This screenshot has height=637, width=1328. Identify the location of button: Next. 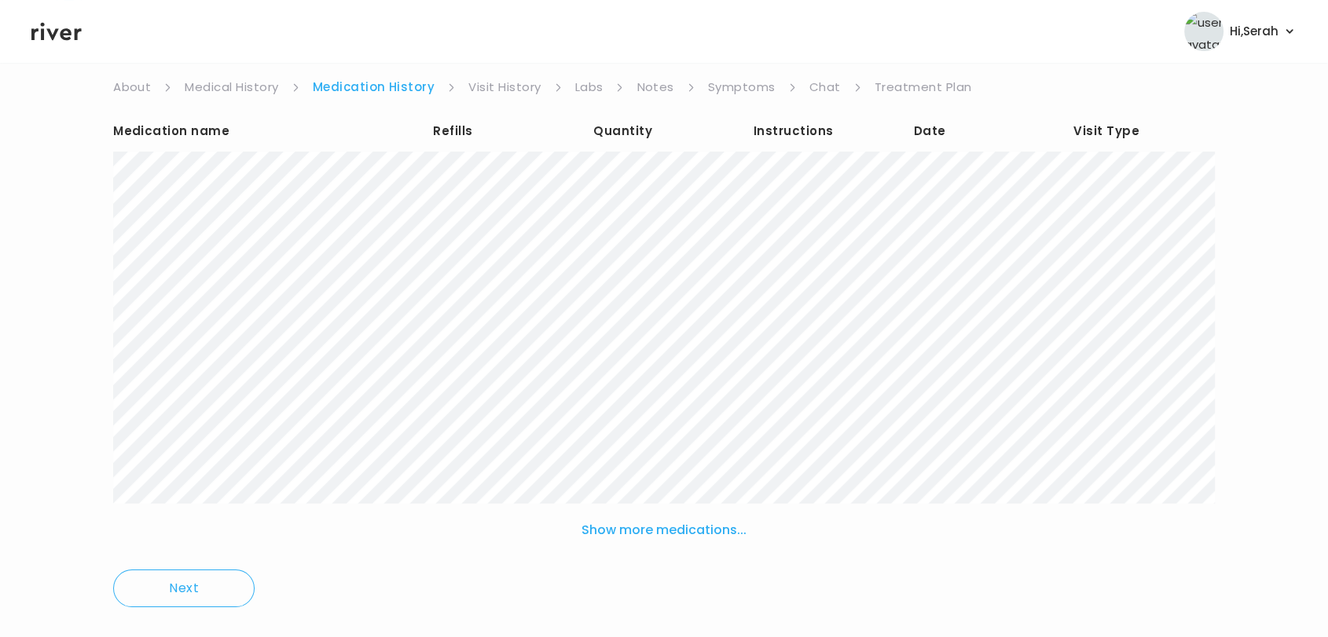
(184, 589).